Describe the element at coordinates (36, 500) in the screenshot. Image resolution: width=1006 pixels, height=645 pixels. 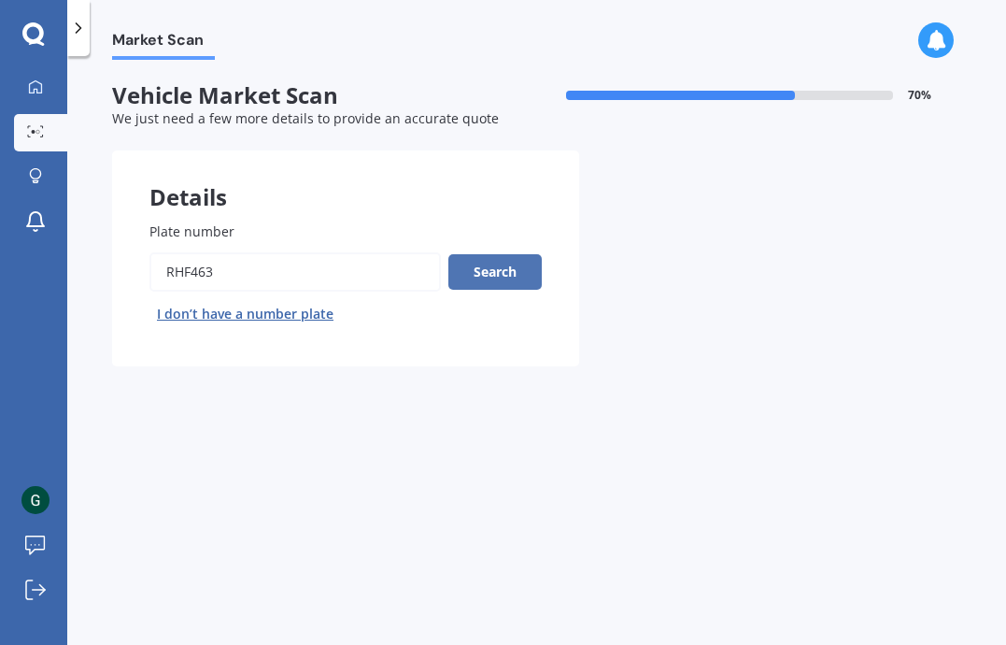
I see `img: ACg8ocKsxCWsjr1oNMttKgO1018G5swAZtGj0tS-TNCHrk1t9CxHEw=s96-c` at that location.